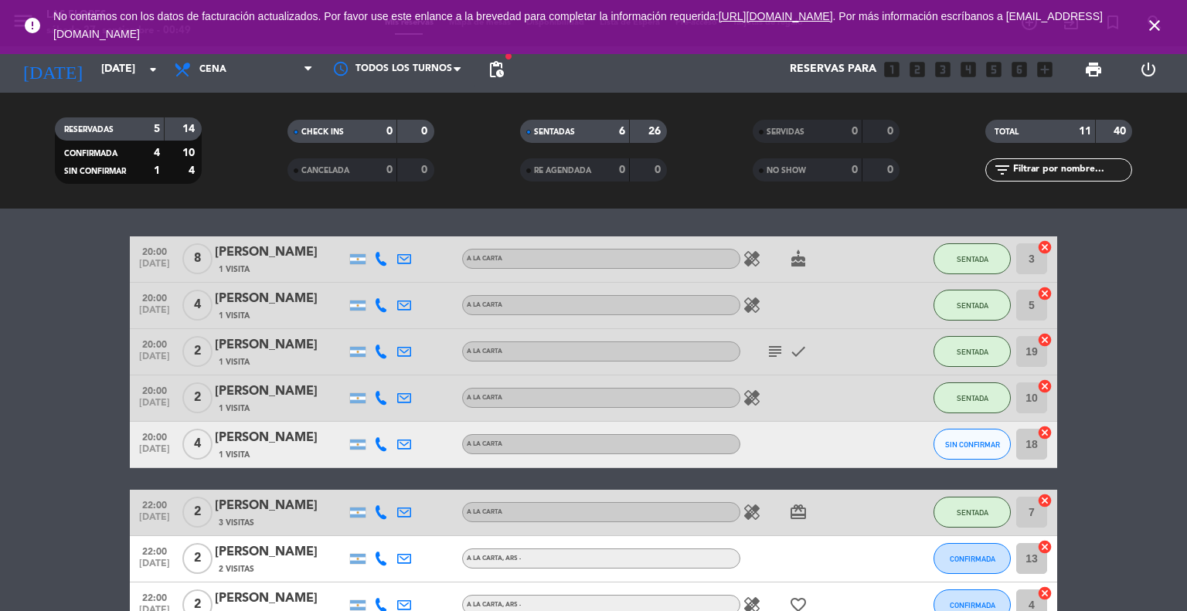 Image resolution: width=1187 pixels, height=611 pixels. What do you see at coordinates (1045, 70) in the screenshot?
I see `i: add_box` at bounding box center [1045, 70].